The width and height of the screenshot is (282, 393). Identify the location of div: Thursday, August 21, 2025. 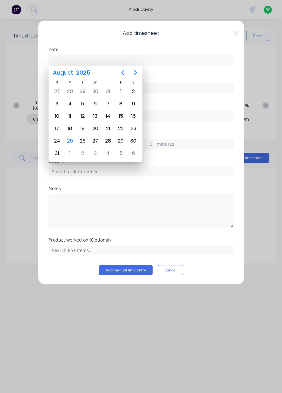
(108, 129).